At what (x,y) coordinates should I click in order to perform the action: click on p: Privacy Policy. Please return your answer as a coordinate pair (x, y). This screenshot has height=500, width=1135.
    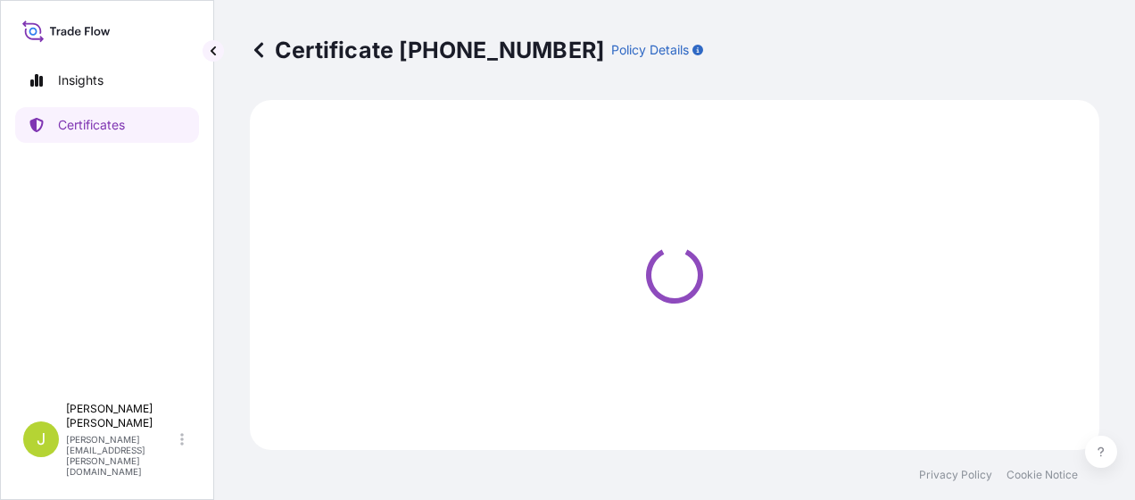
    Looking at the image, I should click on (956, 475).